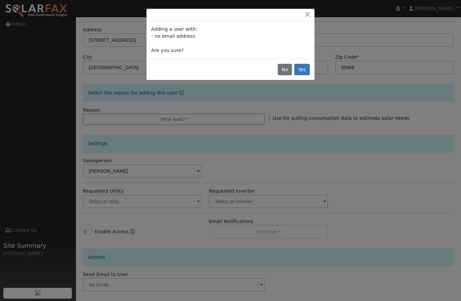 This screenshot has width=461, height=301. What do you see at coordinates (168, 50) in the screenshot?
I see `span: Are you sure?` at bounding box center [168, 50].